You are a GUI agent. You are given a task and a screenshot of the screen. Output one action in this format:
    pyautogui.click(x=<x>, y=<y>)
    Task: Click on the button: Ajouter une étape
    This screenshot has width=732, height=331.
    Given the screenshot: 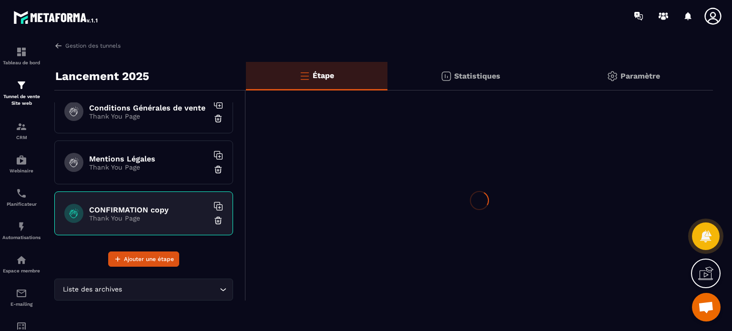 What is the action you would take?
    pyautogui.click(x=143, y=259)
    